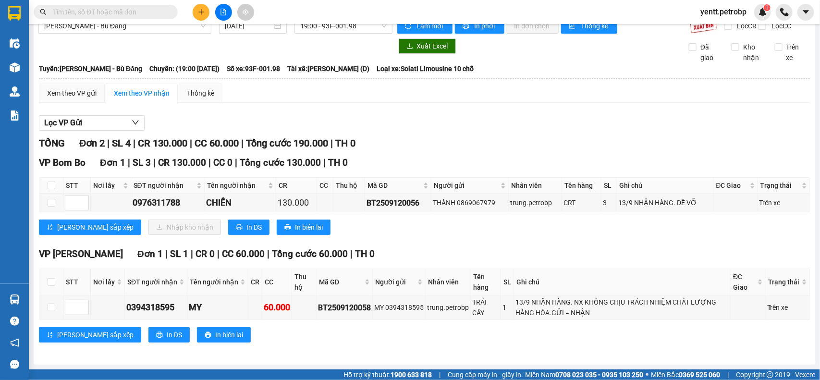 This screenshot has height=380, width=820. What do you see at coordinates (398, 203) in the screenshot?
I see `td: BT2509120056` at bounding box center [398, 203].